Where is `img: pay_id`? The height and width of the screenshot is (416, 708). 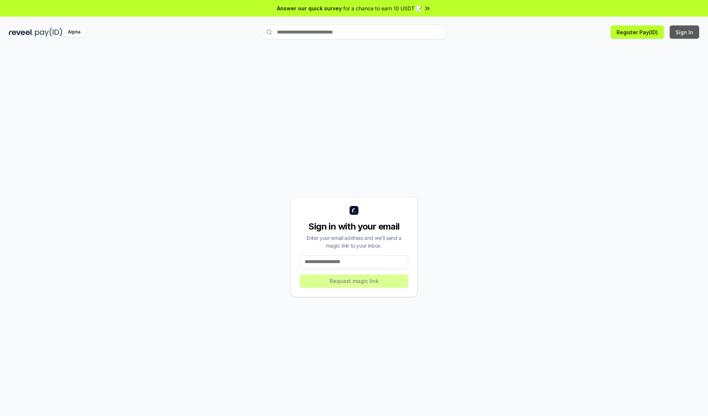 img: pay_id is located at coordinates (49, 32).